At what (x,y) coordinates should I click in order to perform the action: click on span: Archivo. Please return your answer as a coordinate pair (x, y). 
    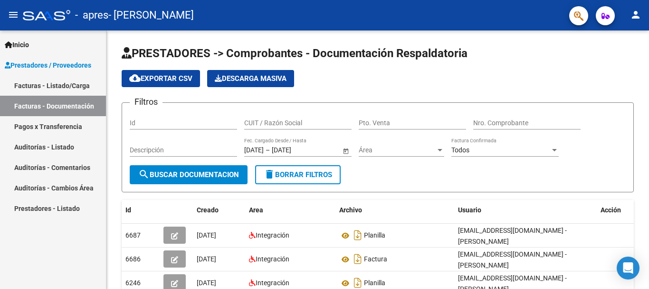
    Looking at the image, I should click on (351, 210).